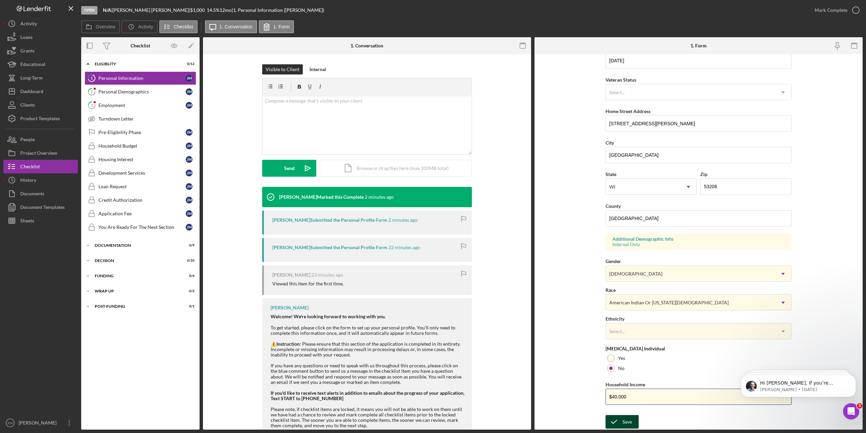 The height and width of the screenshot is (433, 866). I want to click on button: Educational, so click(41, 64).